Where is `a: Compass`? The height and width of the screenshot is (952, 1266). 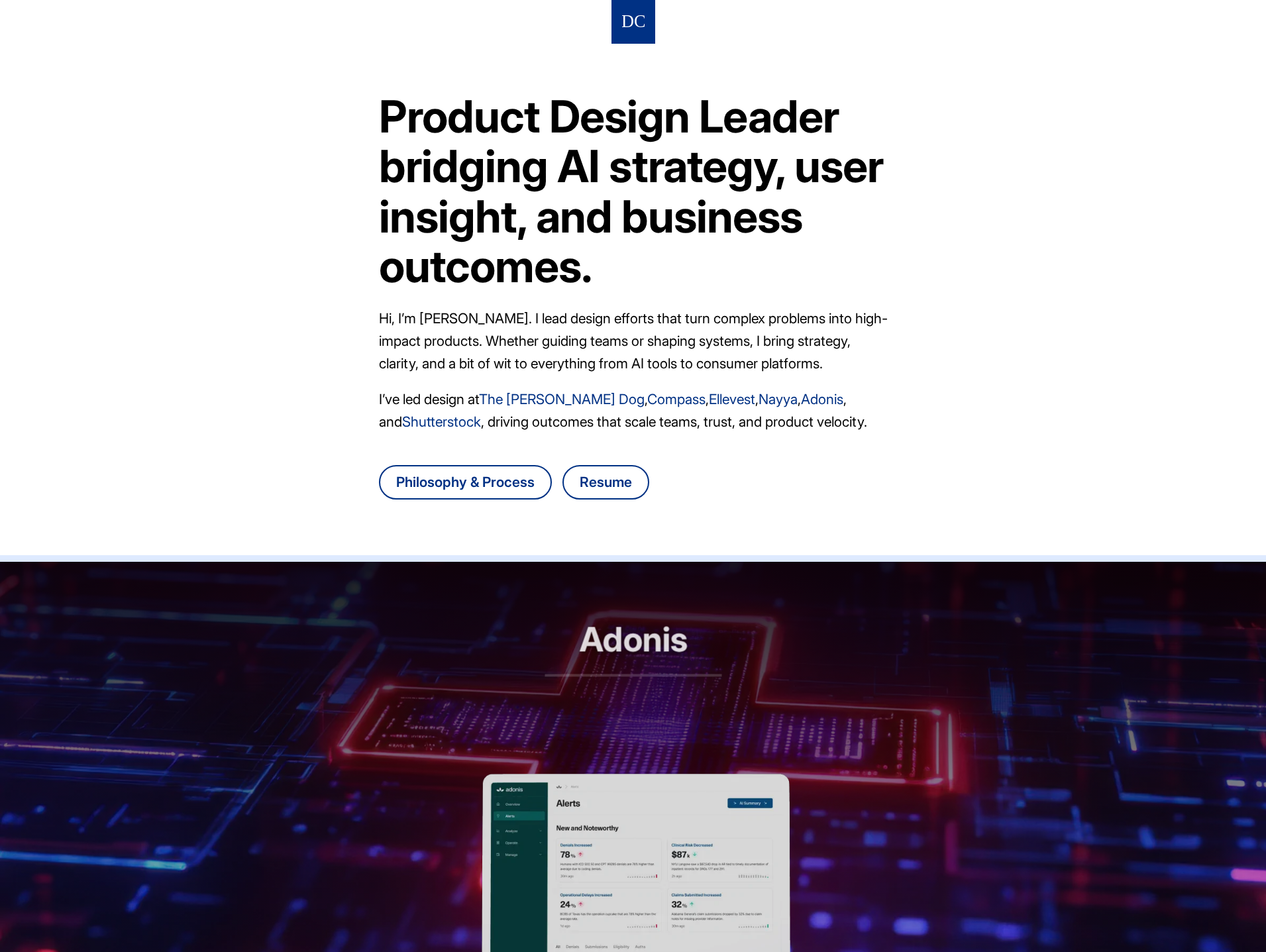
a: Compass is located at coordinates (676, 399).